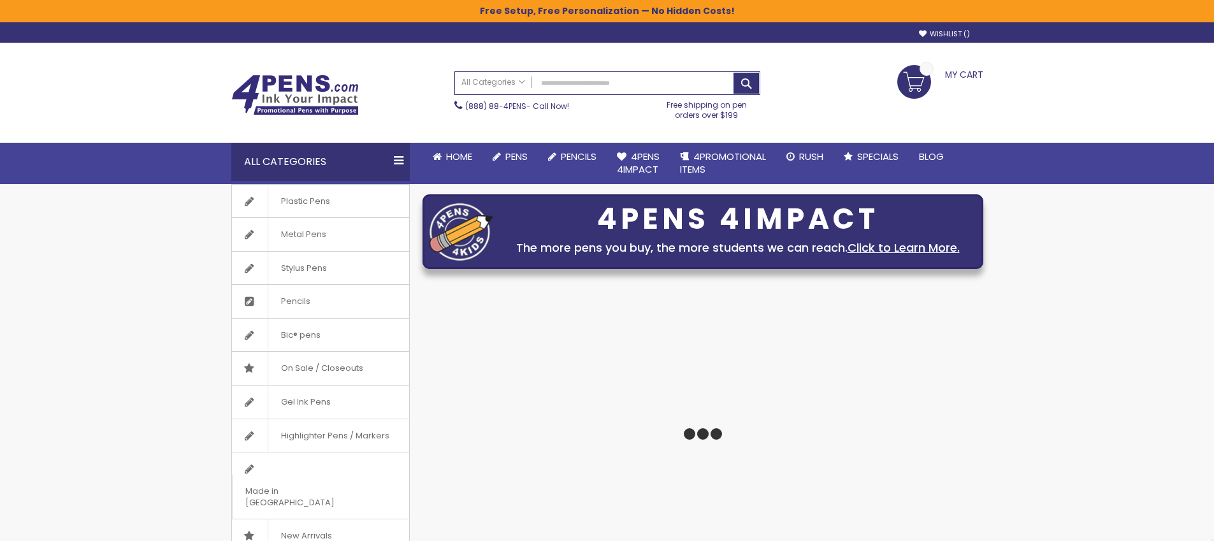  I want to click on img: 4Pens Custom Pens and Promotional Products, so click(295, 95).